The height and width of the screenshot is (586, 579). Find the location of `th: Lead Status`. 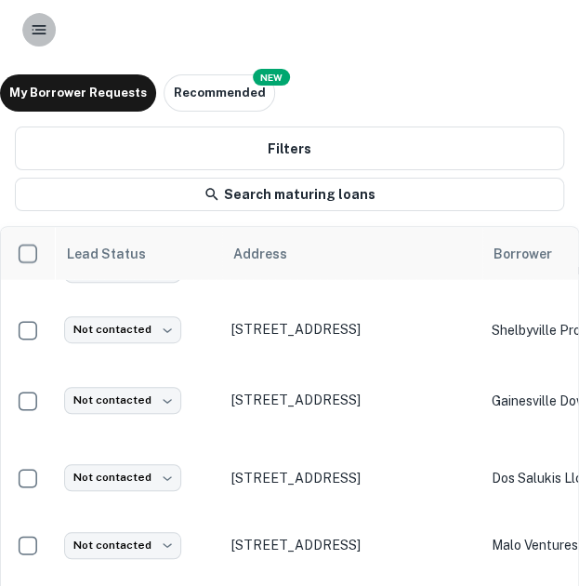

th: Lead Status is located at coordinates (139, 253).